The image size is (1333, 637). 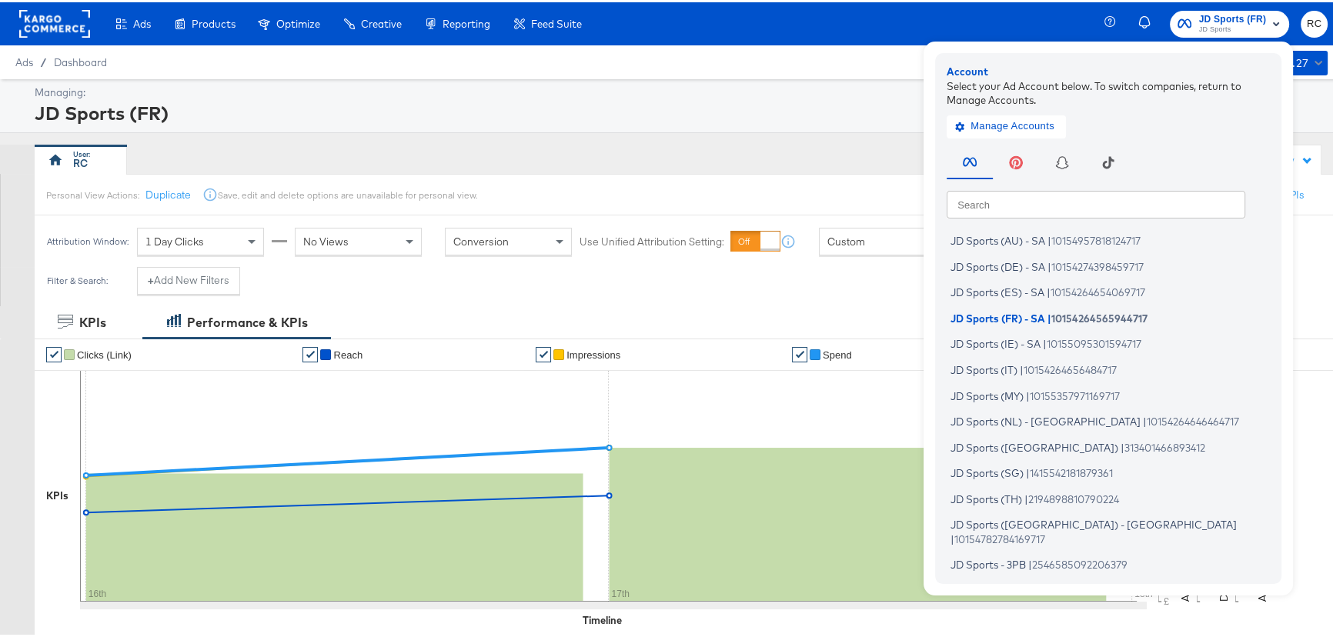 What do you see at coordinates (1099, 316) in the screenshot?
I see `span: 10154264565944717` at bounding box center [1099, 316].